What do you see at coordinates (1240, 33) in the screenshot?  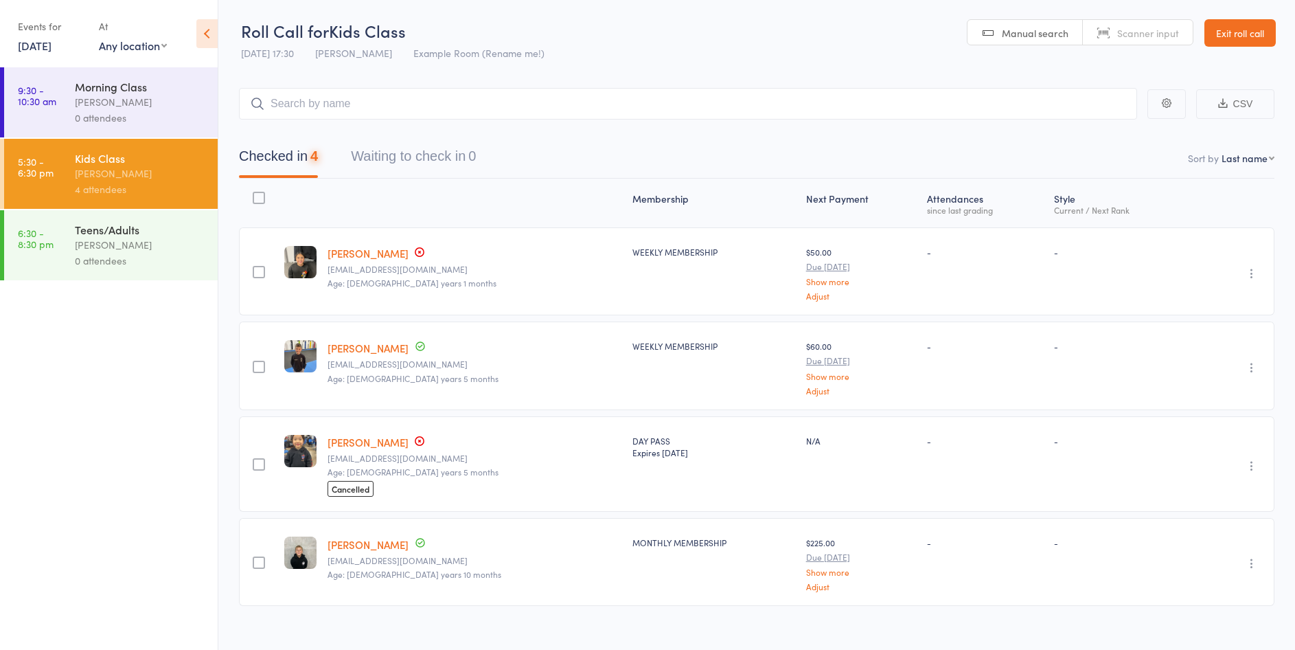 I see `a: Exit roll call` at bounding box center [1240, 33].